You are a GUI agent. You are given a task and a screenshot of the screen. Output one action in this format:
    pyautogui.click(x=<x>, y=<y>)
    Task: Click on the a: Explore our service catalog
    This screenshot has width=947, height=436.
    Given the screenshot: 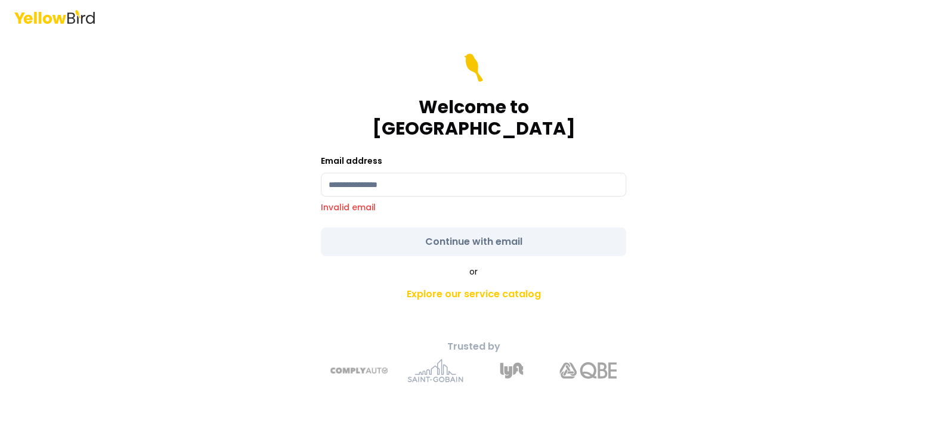 What is the action you would take?
    pyautogui.click(x=473, y=295)
    